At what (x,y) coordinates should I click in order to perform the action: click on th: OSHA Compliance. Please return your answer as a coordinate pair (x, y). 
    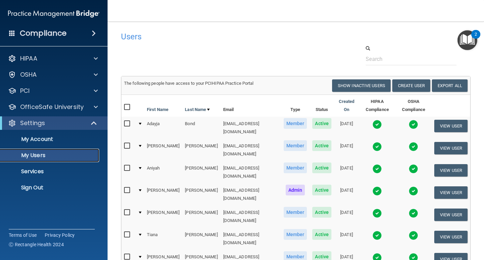
    Looking at the image, I should click on (414, 106).